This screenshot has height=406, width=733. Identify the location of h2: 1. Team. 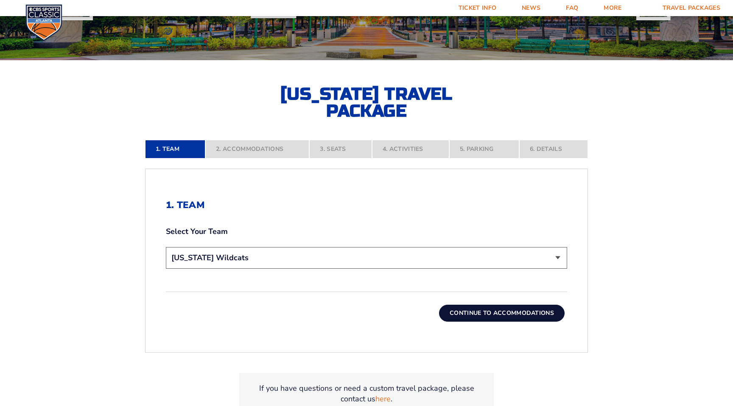
(367, 205).